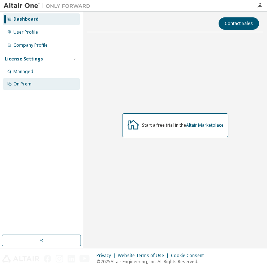 This screenshot has height=269, width=267. I want to click on div: Dashboard, so click(26, 19).